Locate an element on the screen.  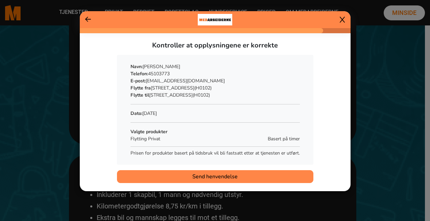
p: Flytting Privat is located at coordinates (180, 138).